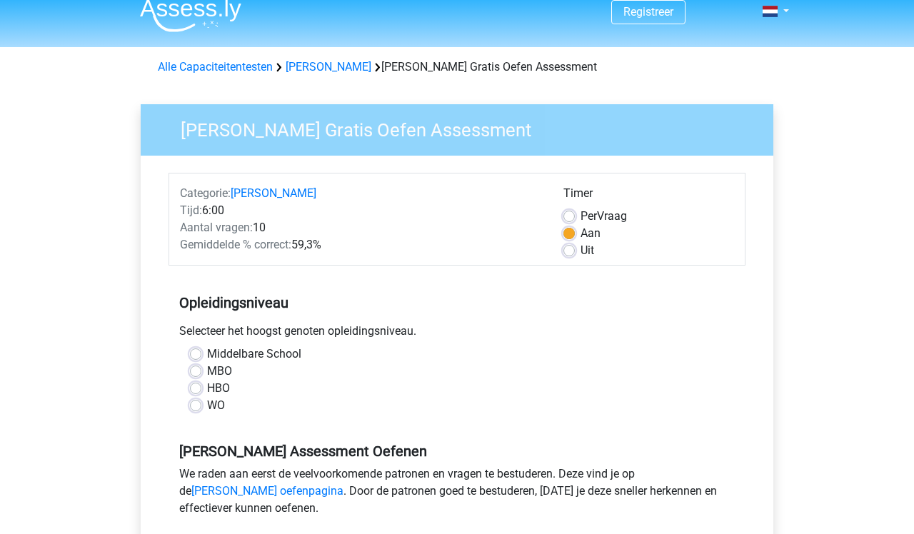 This screenshot has width=914, height=534. I want to click on span: Aantal vragen:, so click(216, 227).